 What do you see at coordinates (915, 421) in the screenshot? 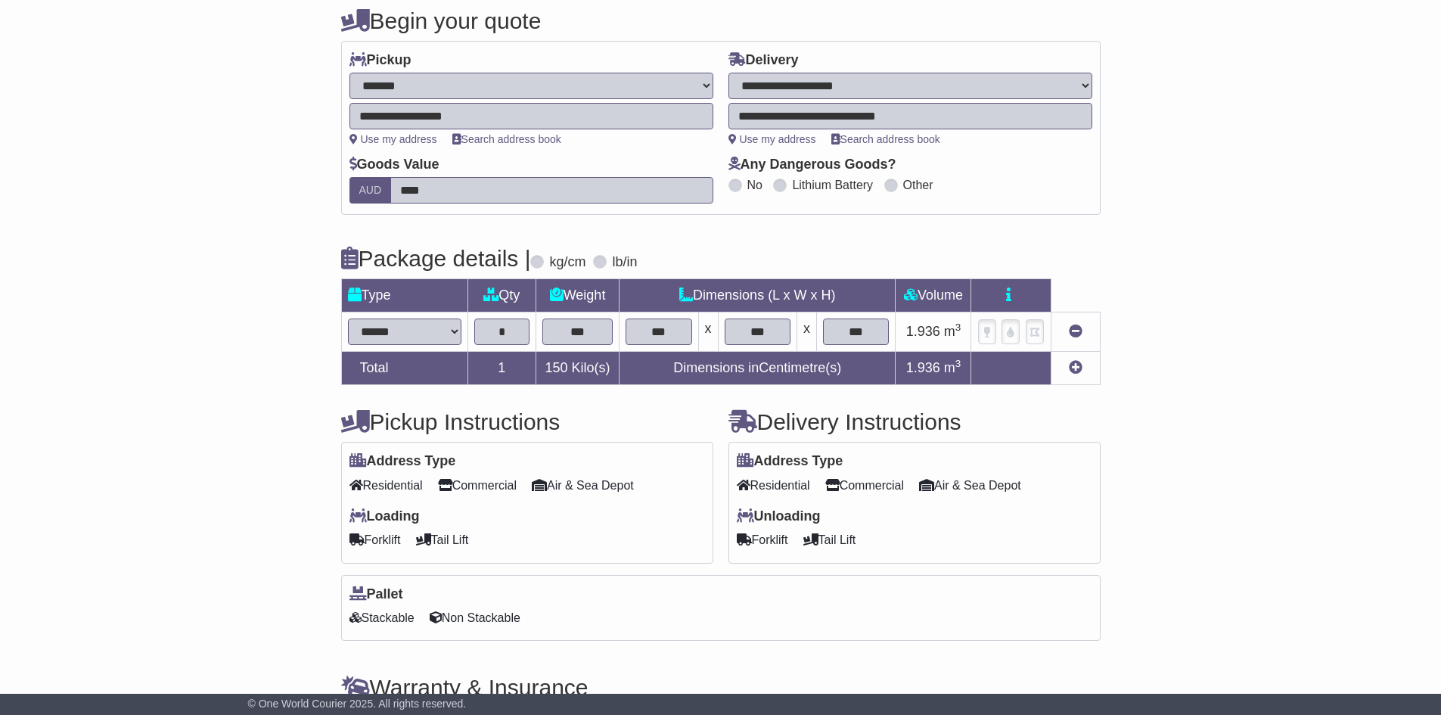
I see `h4: Delivery Instructions` at bounding box center [915, 421].